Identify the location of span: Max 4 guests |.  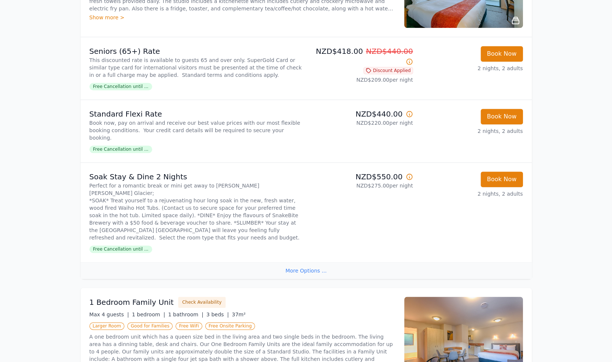
(109, 314).